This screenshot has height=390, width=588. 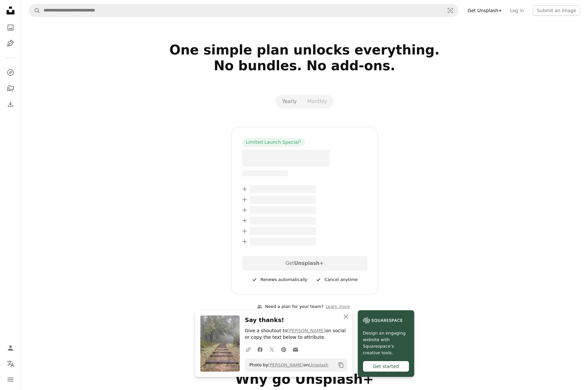 I want to click on div: Get, so click(x=305, y=263).